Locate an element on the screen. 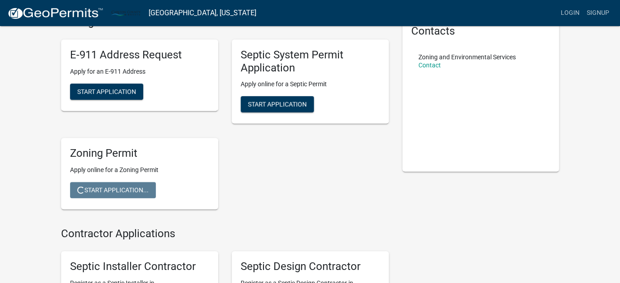  p: Apply online for a Zoning Permit is located at coordinates (140, 170).